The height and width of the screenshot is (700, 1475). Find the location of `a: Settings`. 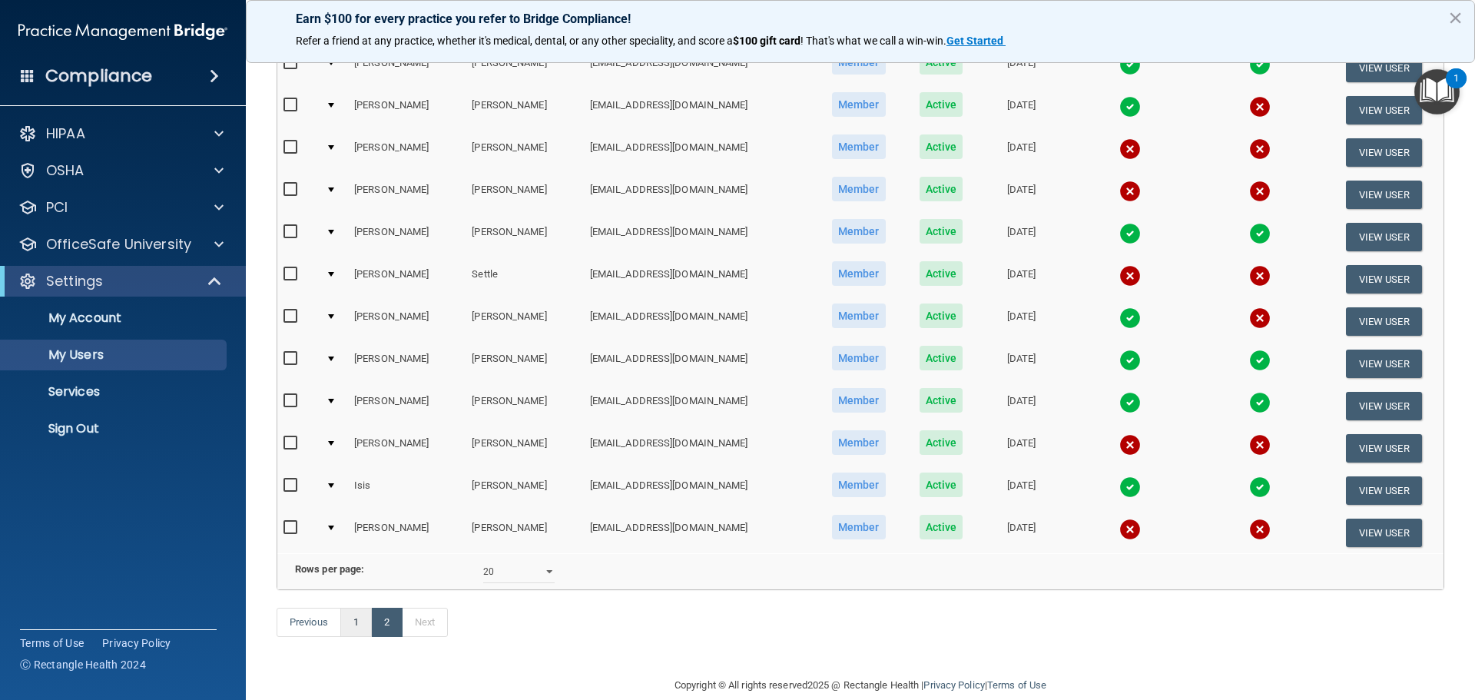

a: Settings is located at coordinates (121, 281).